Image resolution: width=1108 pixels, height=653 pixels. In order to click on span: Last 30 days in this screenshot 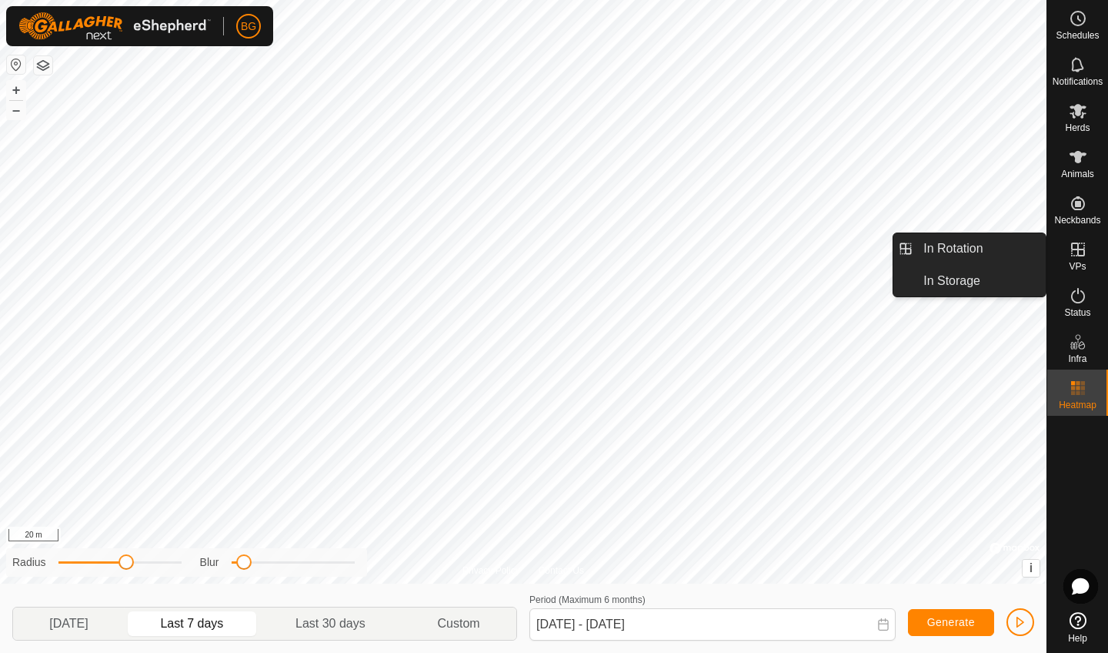, I will do `click(330, 623)`.